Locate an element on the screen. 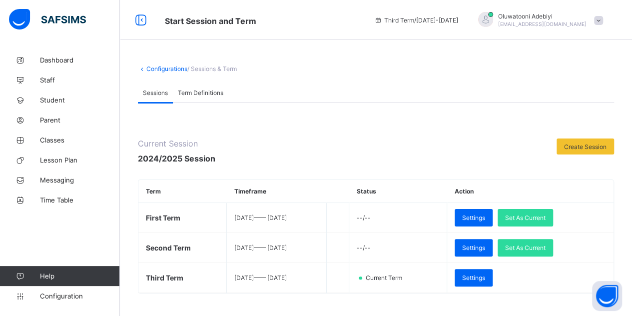  span: Term Definitions is located at coordinates (200, 92).